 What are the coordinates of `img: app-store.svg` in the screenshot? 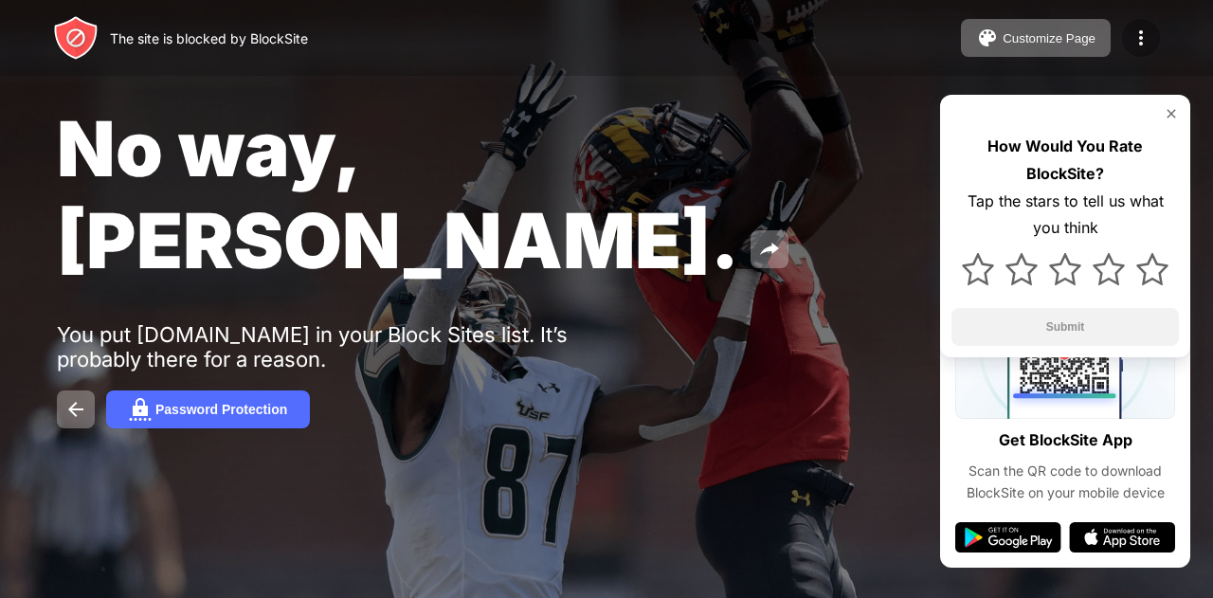 It's located at (1122, 537).